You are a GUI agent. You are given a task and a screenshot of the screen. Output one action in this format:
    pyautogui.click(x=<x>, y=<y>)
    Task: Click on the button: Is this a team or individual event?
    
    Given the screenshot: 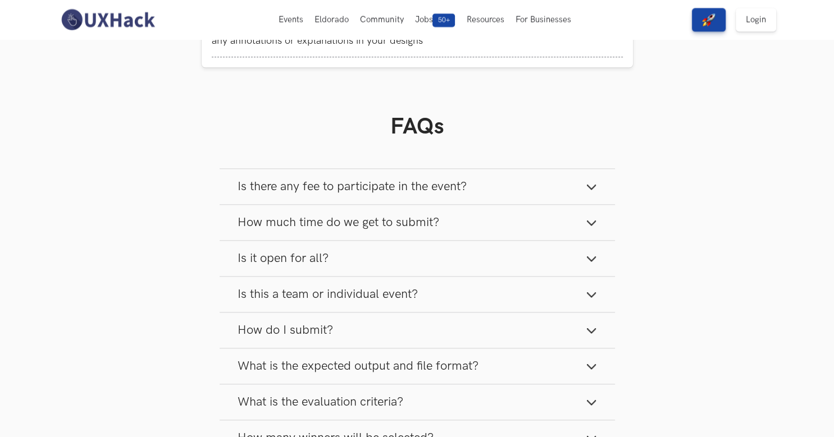 What is the action you would take?
    pyautogui.click(x=417, y=294)
    